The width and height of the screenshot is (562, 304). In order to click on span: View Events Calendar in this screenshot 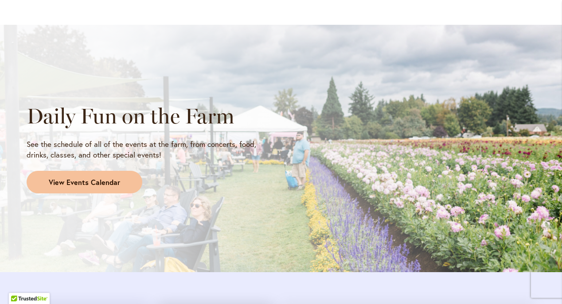, I will do `click(84, 182)`.